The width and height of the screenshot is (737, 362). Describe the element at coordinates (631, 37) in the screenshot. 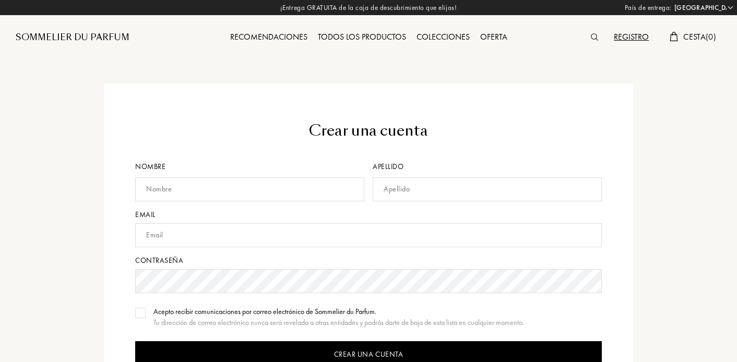

I see `a: Registro` at that location.